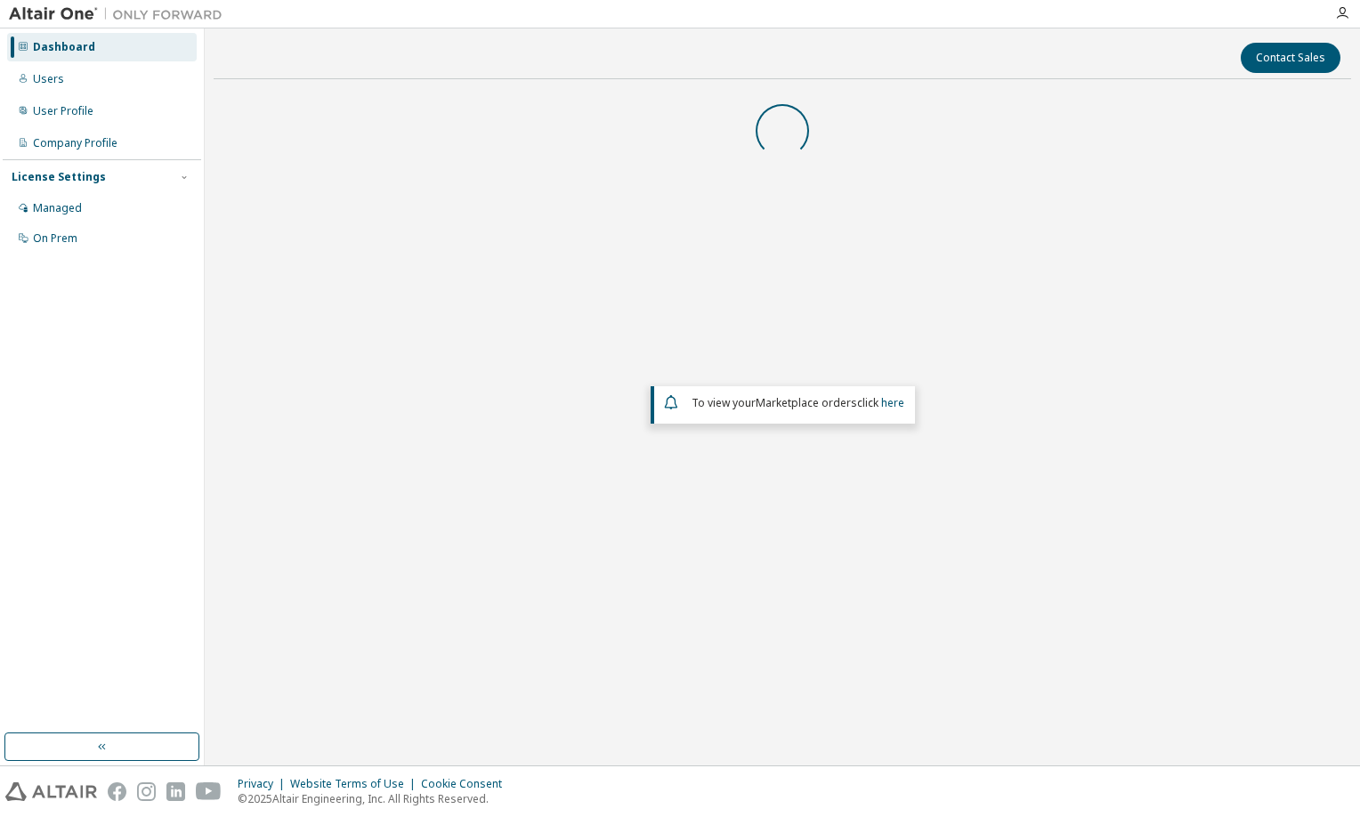 The width and height of the screenshot is (1360, 817). I want to click on img: Altair One, so click(120, 14).